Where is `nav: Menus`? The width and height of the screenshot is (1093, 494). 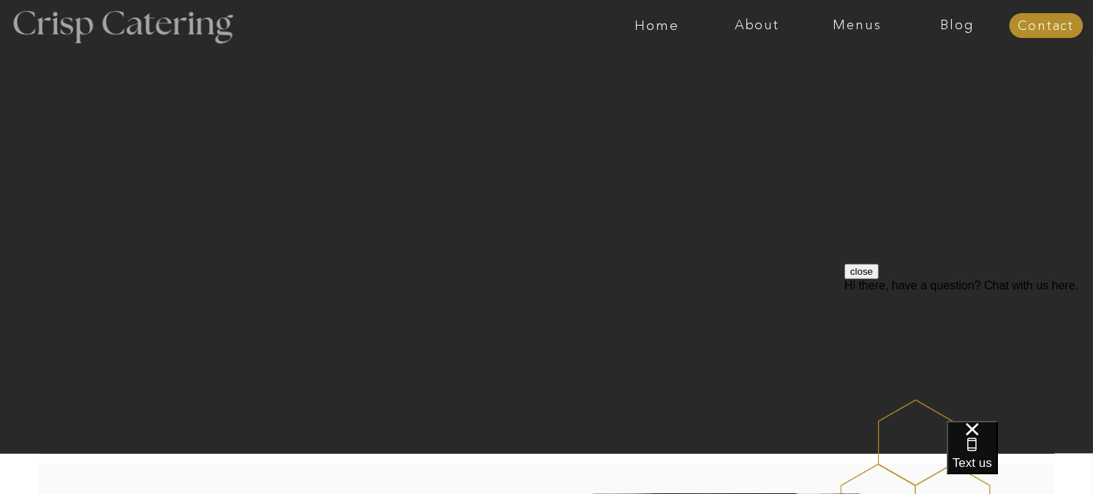
nav: Menus is located at coordinates (857, 26).